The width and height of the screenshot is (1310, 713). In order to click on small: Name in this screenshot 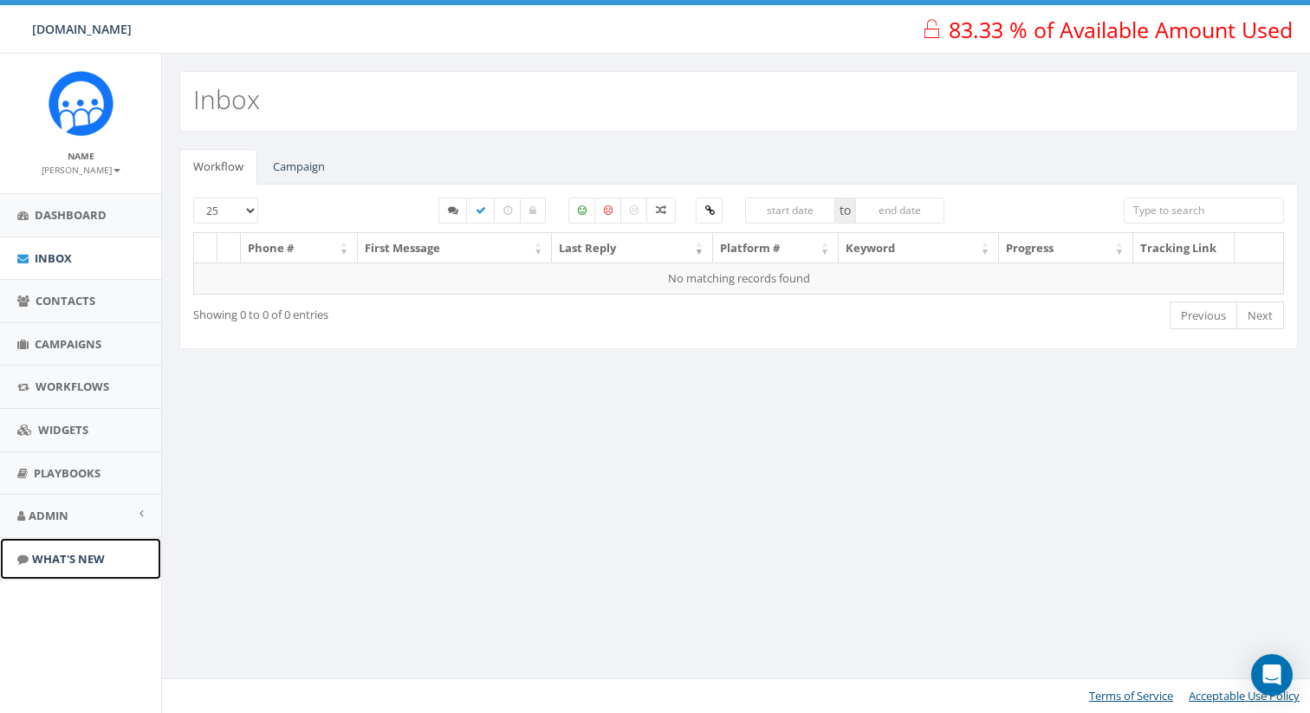, I will do `click(81, 156)`.